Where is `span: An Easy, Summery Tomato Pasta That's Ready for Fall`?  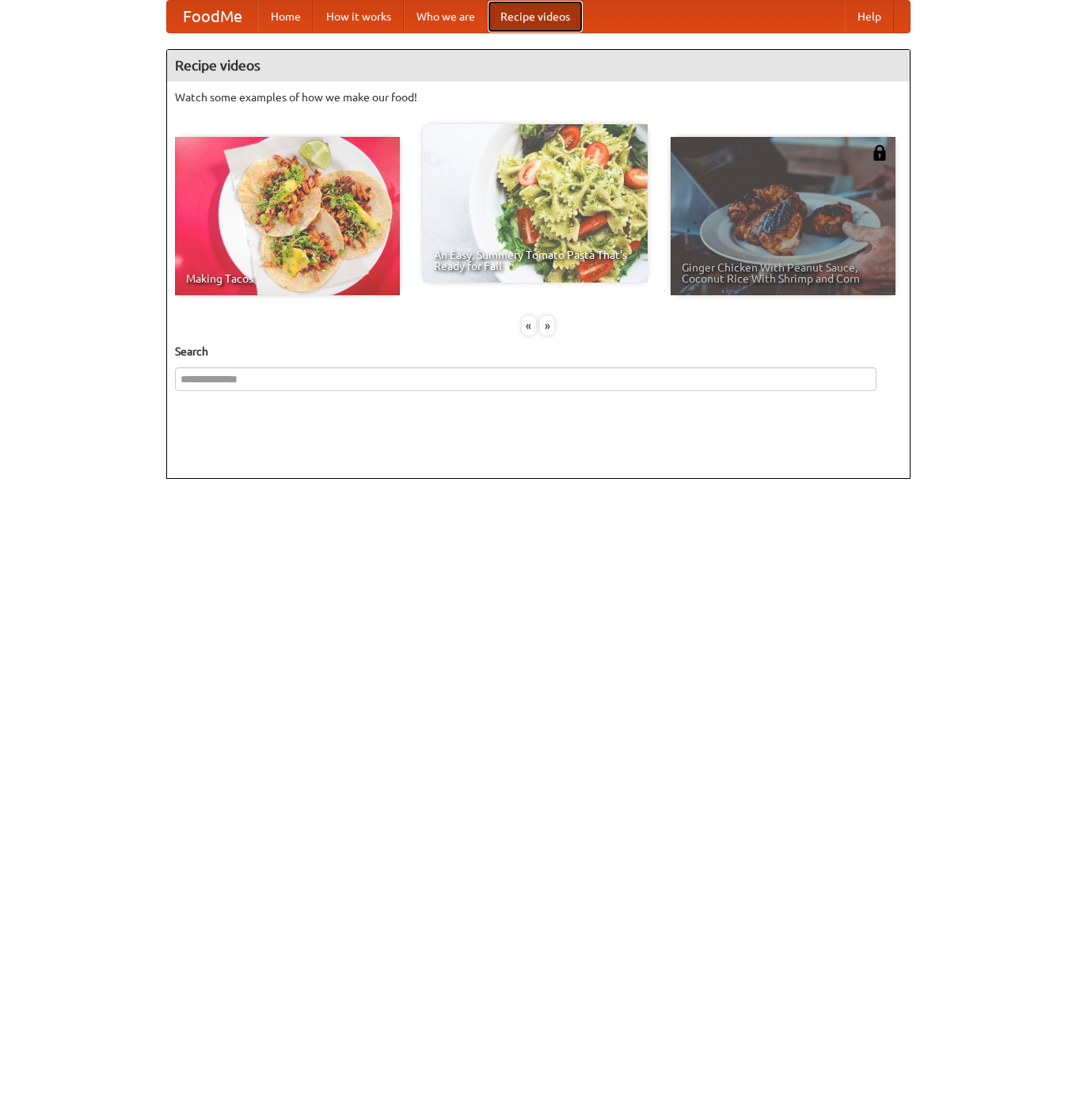 span: An Easy, Summery Tomato Pasta That's Ready for Fall is located at coordinates (535, 260).